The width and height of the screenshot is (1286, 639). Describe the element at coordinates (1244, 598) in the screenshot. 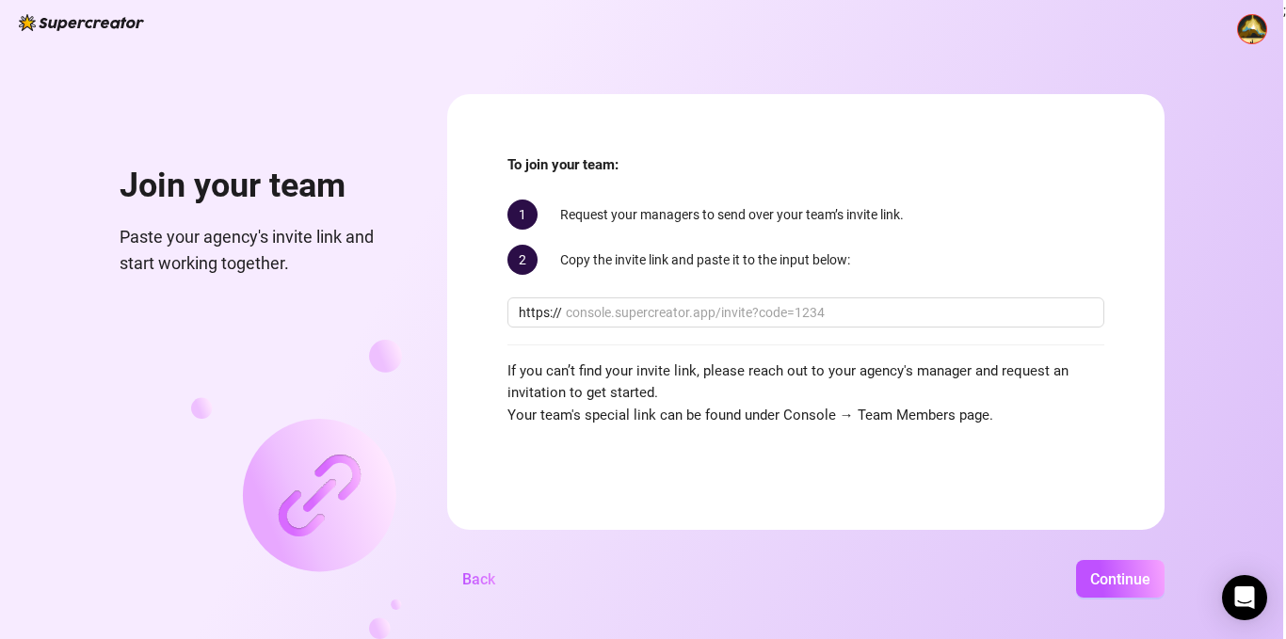

I see `div: Open Intercom Messenger` at that location.